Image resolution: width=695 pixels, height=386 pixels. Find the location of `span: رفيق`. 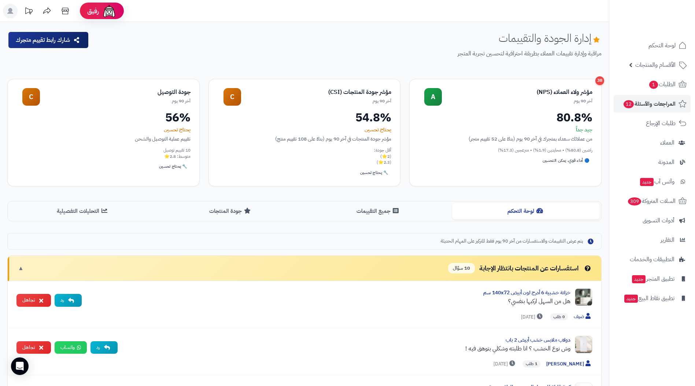

span: رفيق is located at coordinates (93, 11).